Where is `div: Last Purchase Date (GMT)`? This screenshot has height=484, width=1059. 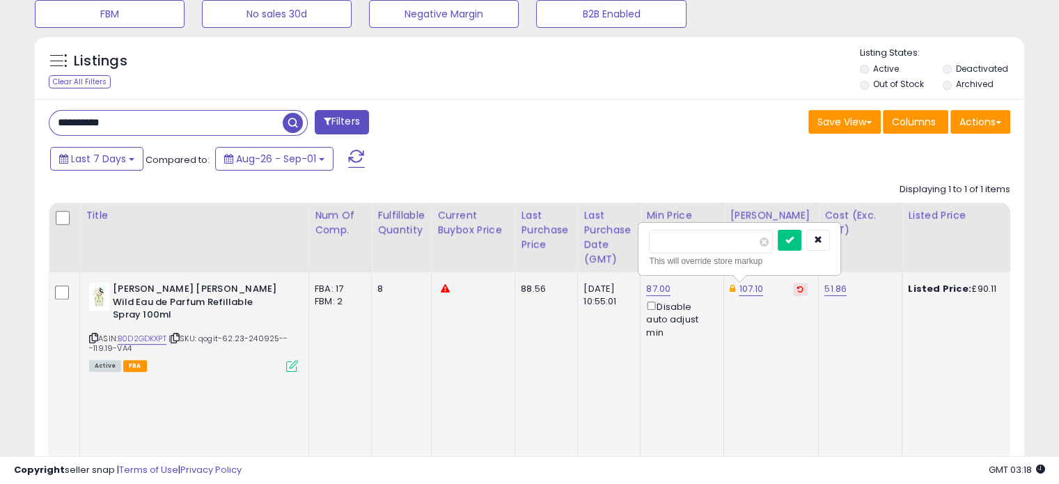
div: Last Purchase Date (GMT) is located at coordinates (609, 237).